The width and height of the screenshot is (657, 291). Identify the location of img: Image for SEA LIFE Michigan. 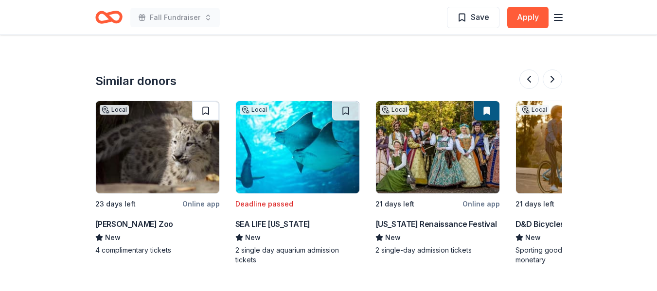
(298, 147).